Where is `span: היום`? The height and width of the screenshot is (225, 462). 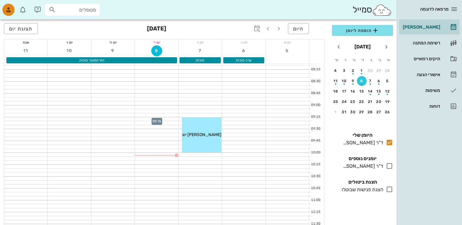
span: היום is located at coordinates (298, 29).